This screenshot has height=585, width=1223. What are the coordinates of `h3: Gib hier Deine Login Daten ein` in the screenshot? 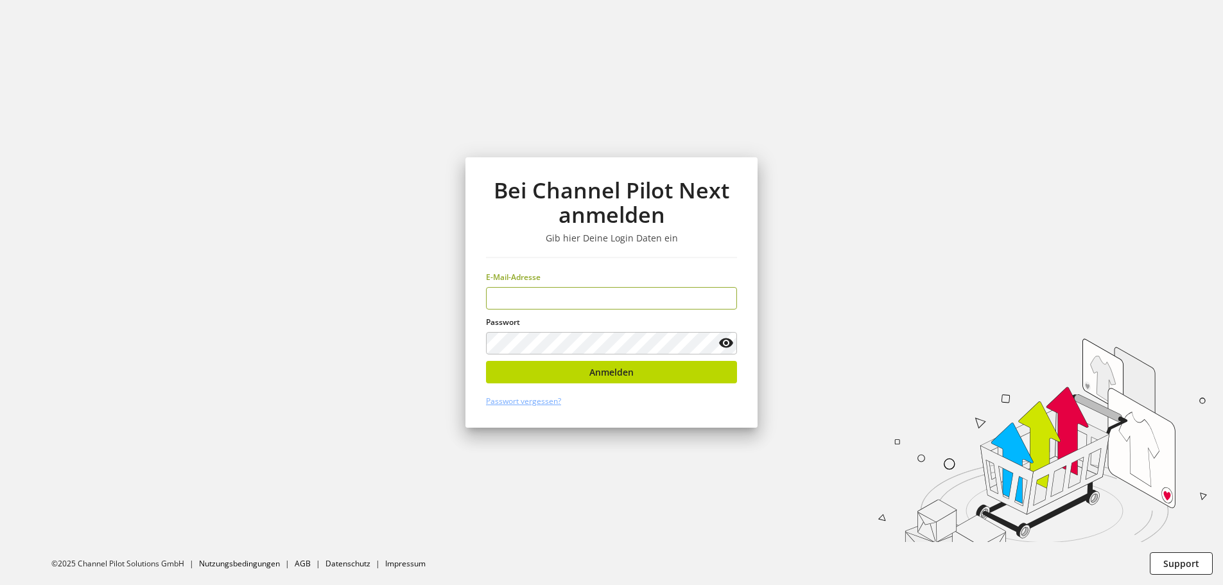 It's located at (611, 238).